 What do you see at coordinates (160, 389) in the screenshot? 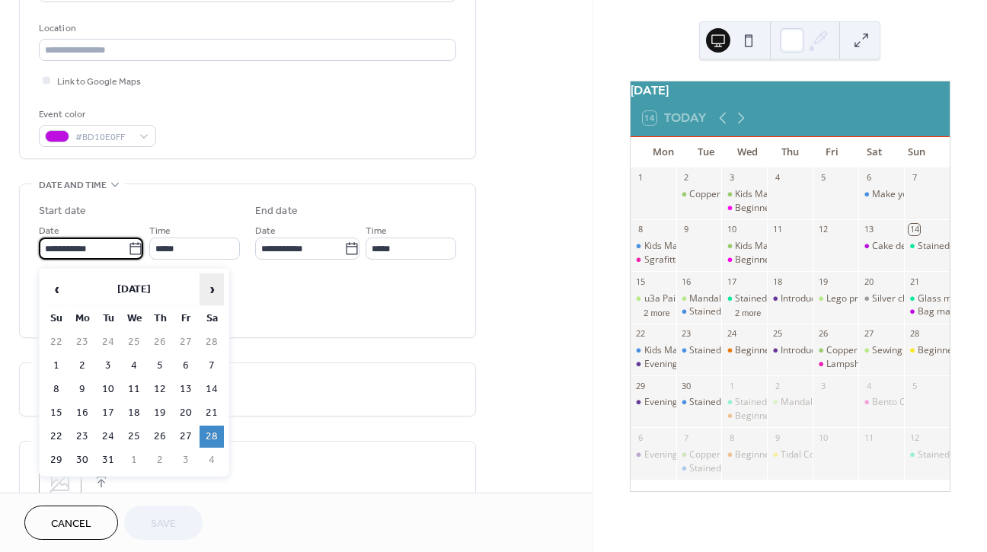
I see `td: 12` at bounding box center [160, 389].